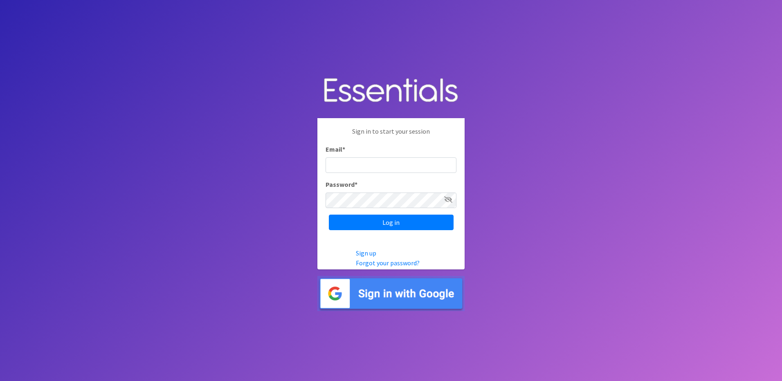 The height and width of the screenshot is (381, 782). What do you see at coordinates (391, 135) in the screenshot?
I see `p: Sign in to start your session` at bounding box center [391, 135].